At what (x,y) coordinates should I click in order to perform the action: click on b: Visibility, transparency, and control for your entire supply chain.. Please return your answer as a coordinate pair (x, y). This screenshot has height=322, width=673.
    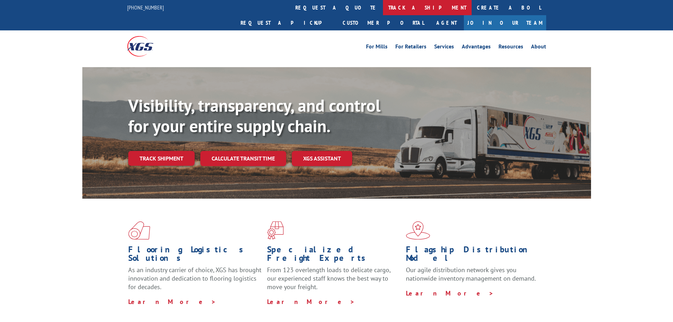
    Looking at the image, I should click on (254, 116).